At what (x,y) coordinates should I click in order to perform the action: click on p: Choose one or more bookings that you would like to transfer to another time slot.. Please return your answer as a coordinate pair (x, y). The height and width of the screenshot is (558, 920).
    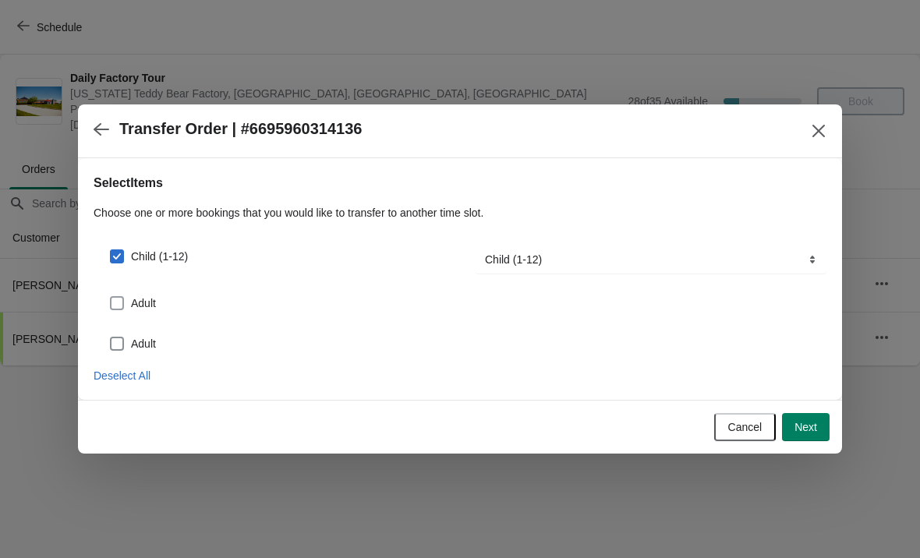
    Looking at the image, I should click on (460, 213).